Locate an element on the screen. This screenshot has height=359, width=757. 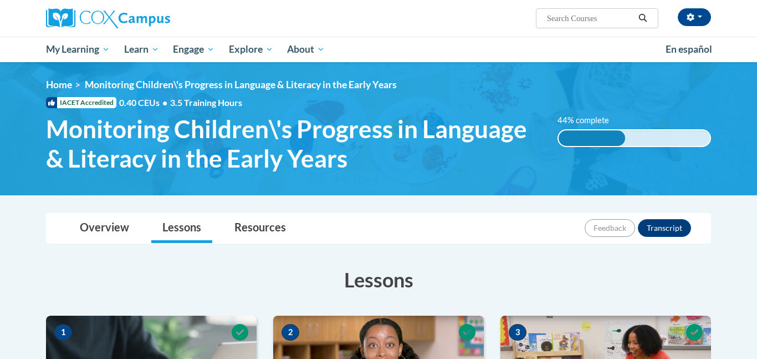
button: Search is located at coordinates (643, 18).